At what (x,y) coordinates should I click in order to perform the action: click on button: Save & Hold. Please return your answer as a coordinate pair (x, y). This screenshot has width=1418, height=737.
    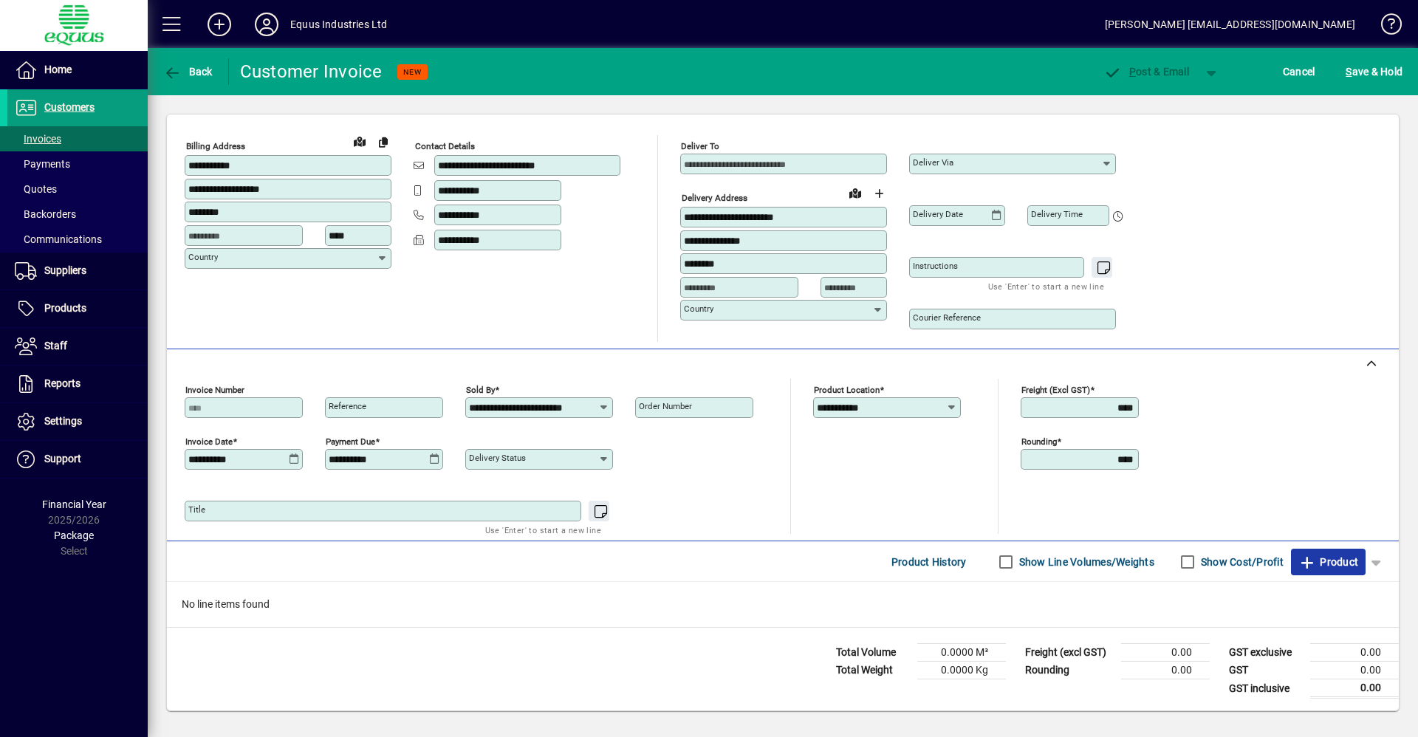
    Looking at the image, I should click on (1374, 72).